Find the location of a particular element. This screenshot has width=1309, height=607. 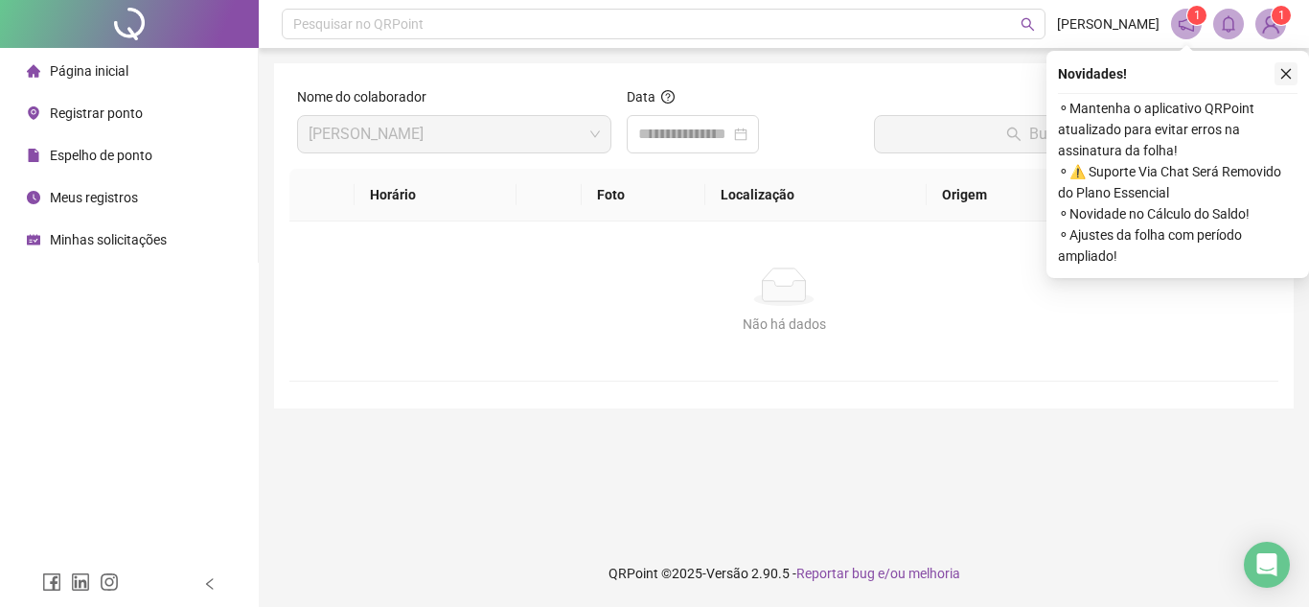

sup: 1 is located at coordinates (1197, 15).